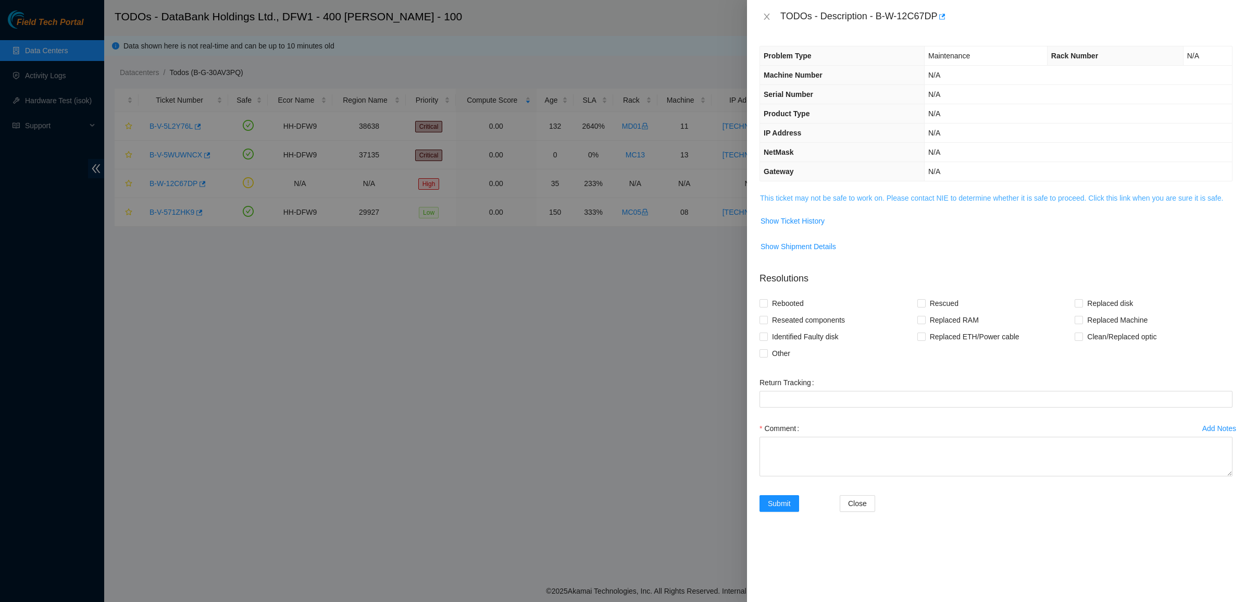 This screenshot has width=1245, height=602. What do you see at coordinates (975, 337) in the screenshot?
I see `span: Replaced ETH/Power cable` at bounding box center [975, 337].